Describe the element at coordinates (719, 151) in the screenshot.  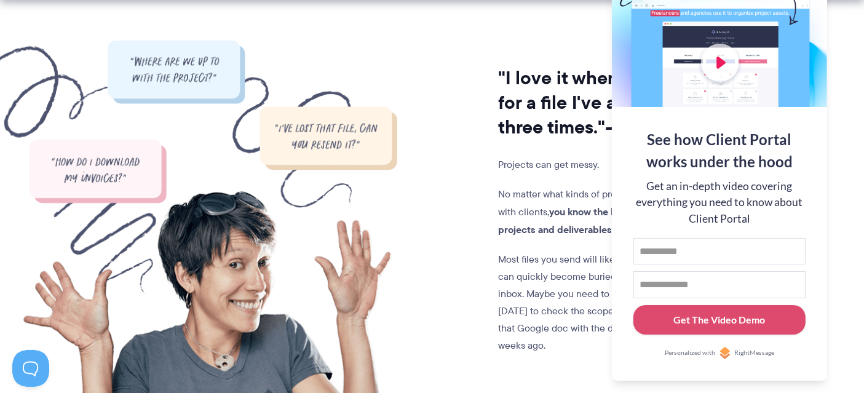
I see `div: See how Client Portal works under the hood` at that location.